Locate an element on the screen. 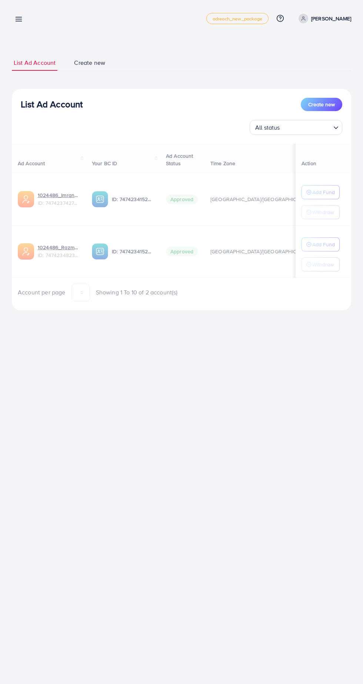 This screenshot has width=363, height=684. div: Search for option is located at coordinates (296, 127).